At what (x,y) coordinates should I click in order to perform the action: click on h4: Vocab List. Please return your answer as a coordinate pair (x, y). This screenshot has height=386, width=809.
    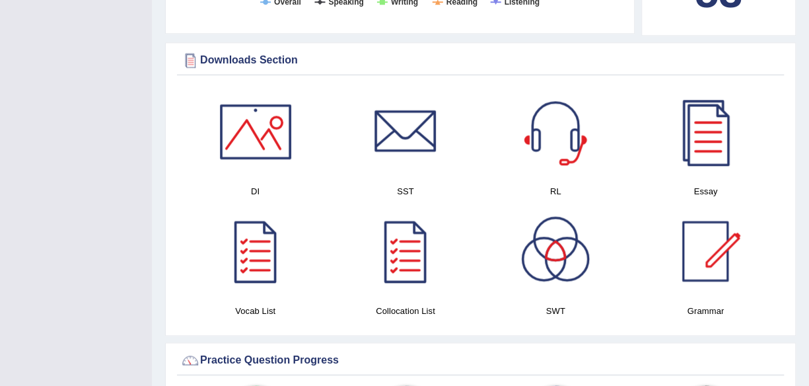
    Looking at the image, I should click on (255, 310).